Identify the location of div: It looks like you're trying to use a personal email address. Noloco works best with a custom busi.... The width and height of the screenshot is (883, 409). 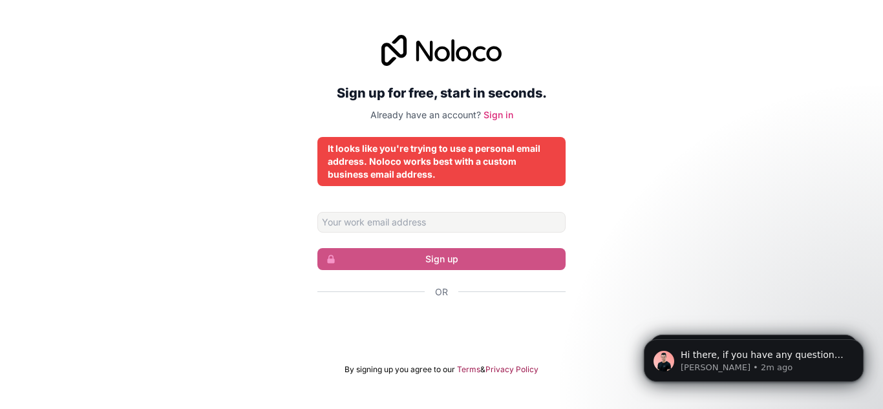
(441, 162).